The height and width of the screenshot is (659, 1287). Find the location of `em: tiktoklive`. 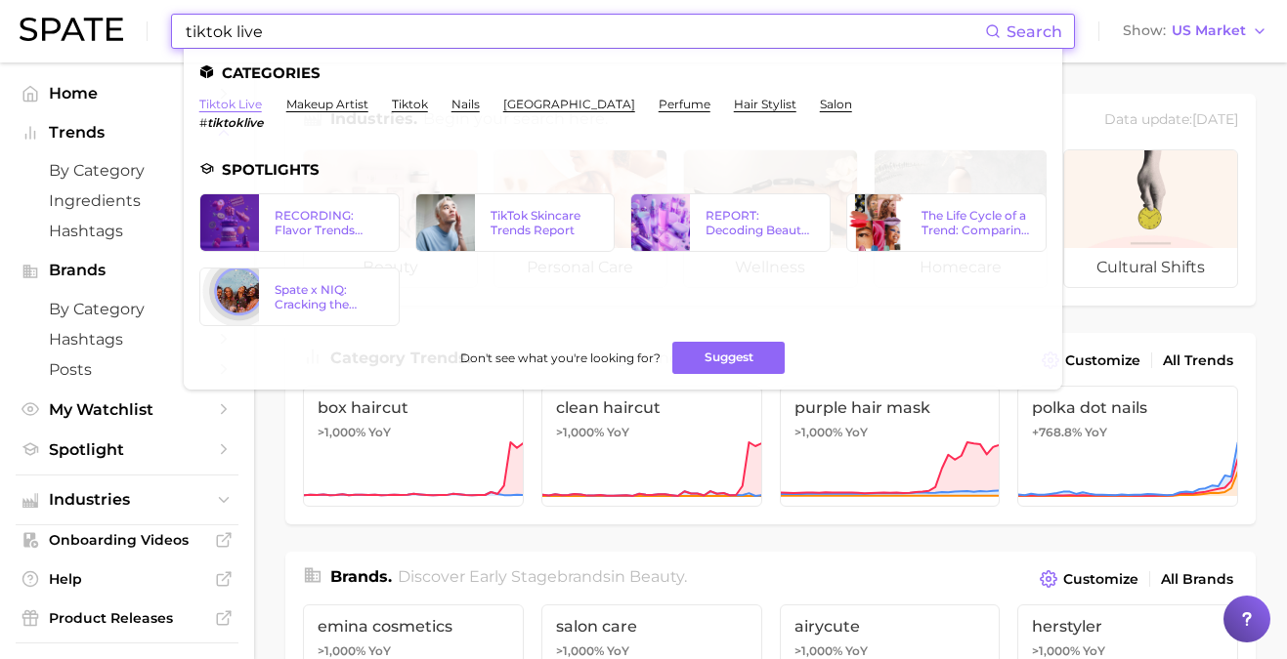

em: tiktoklive is located at coordinates (234, 122).